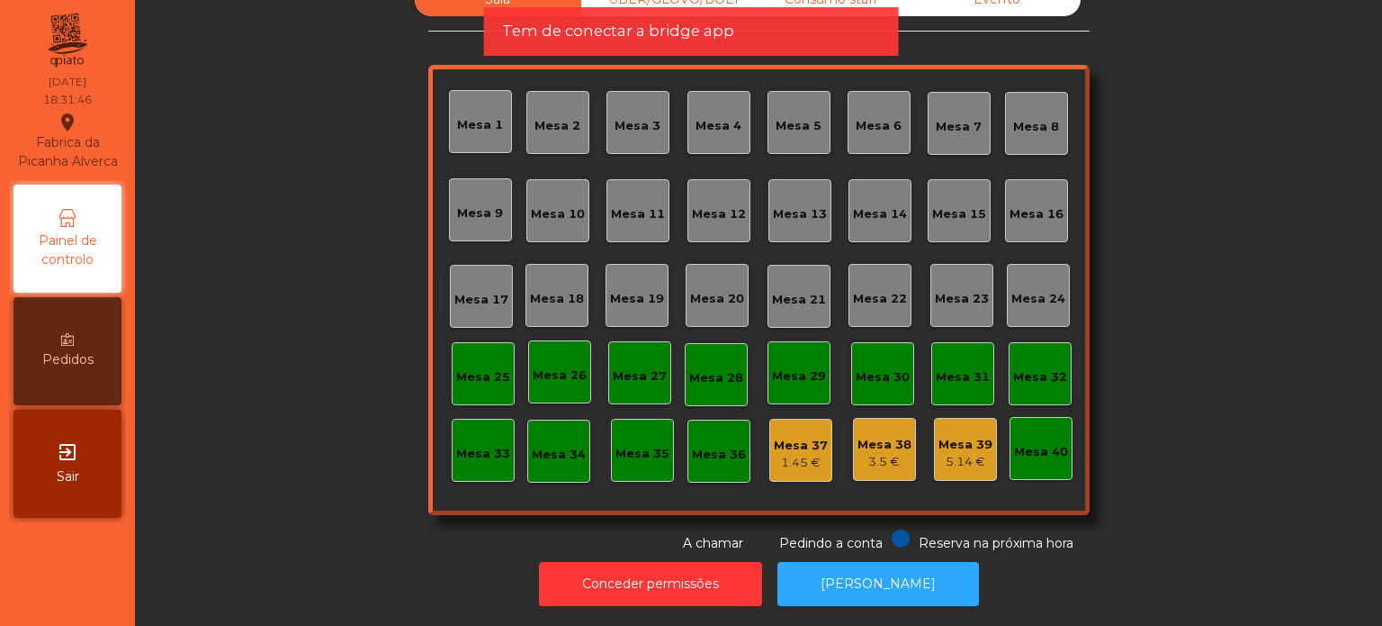 The width and height of the screenshot is (1382, 626). What do you see at coordinates (878, 126) in the screenshot?
I see `div: Mesa 6` at bounding box center [878, 126].